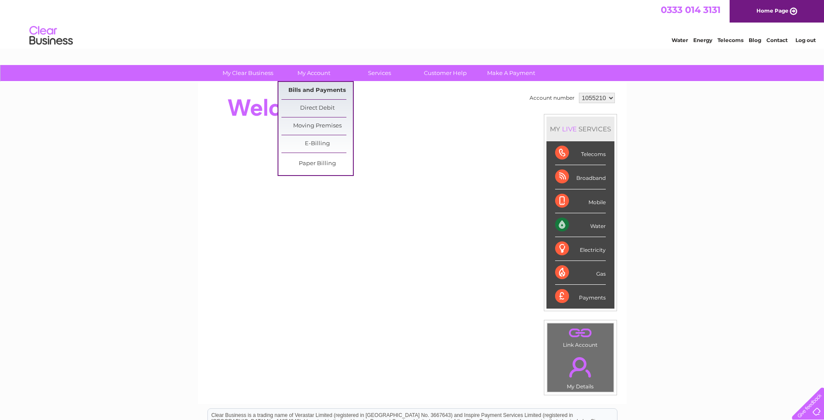  I want to click on a: Water, so click(680, 40).